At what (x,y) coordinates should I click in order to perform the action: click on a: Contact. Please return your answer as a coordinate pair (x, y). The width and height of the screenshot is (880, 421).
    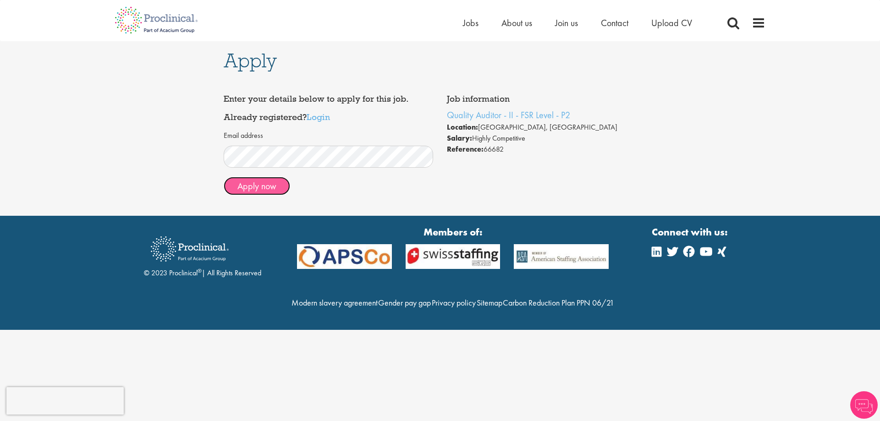
    Looking at the image, I should click on (615, 23).